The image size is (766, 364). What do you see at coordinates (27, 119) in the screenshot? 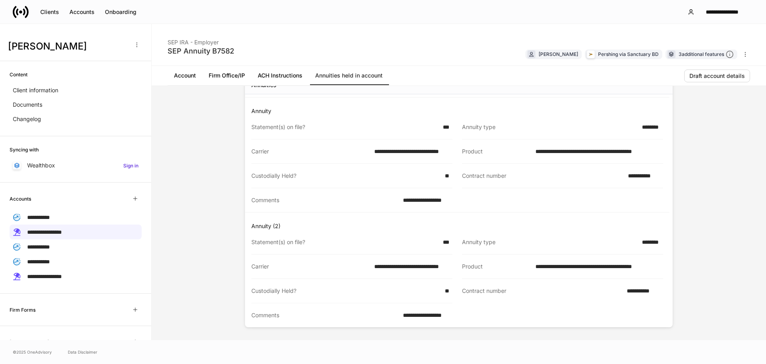
I see `p: Changelog` at bounding box center [27, 119].